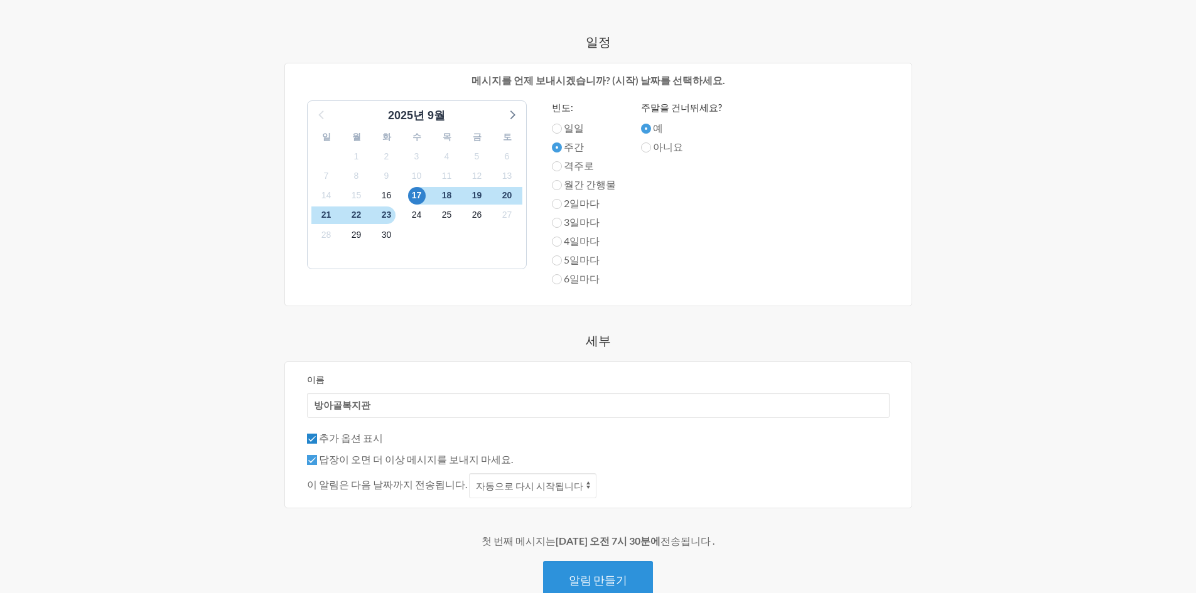 Image resolution: width=1196 pixels, height=593 pixels. What do you see at coordinates (357, 137) in the screenshot?
I see `font: 월` at bounding box center [357, 137].